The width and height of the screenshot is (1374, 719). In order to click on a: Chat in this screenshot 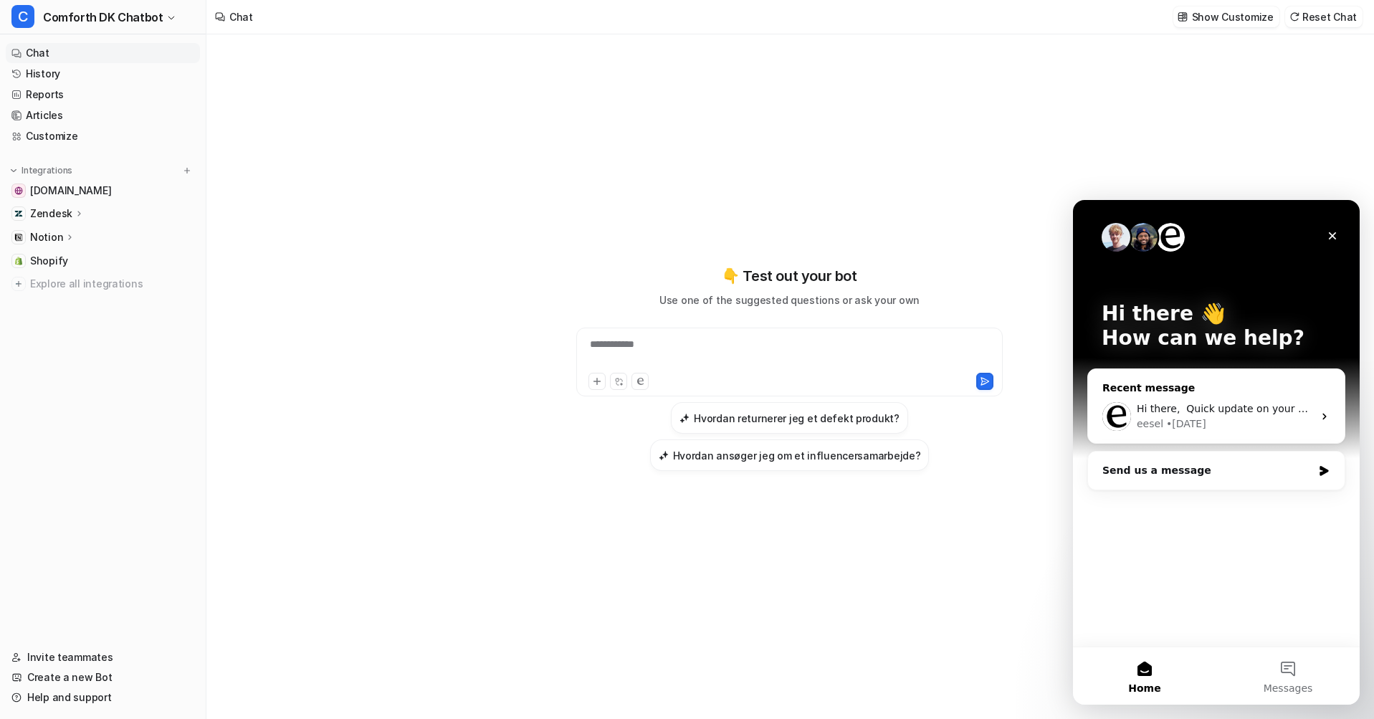, I will do `click(103, 53)`.